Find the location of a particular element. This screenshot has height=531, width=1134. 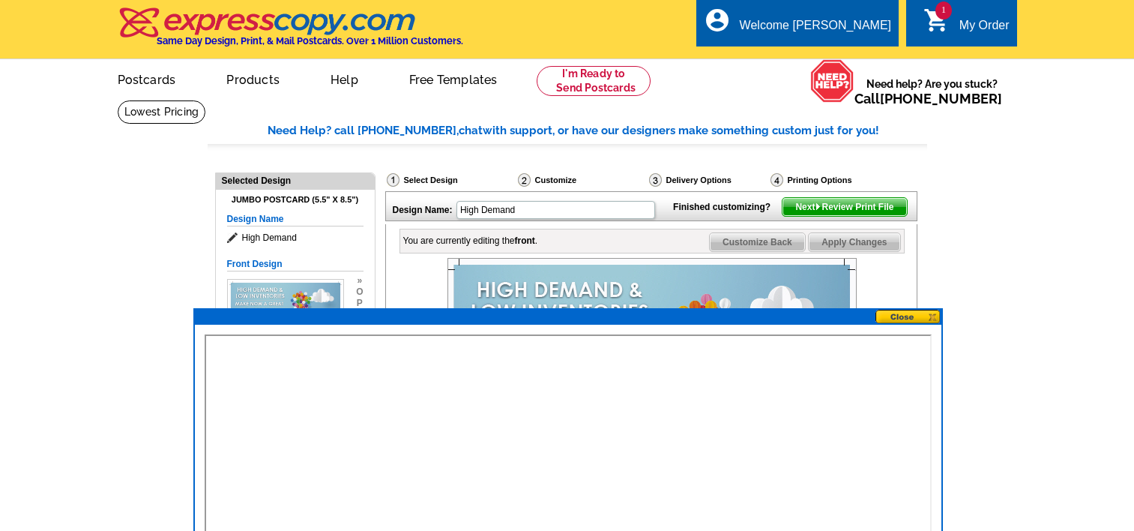

span: Call is located at coordinates (928, 98).